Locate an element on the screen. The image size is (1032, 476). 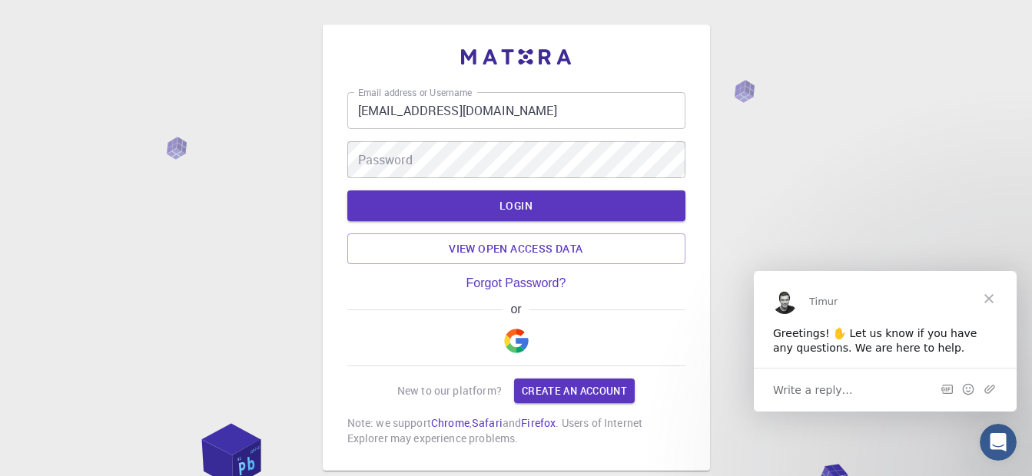
img: Google is located at coordinates (516, 341).